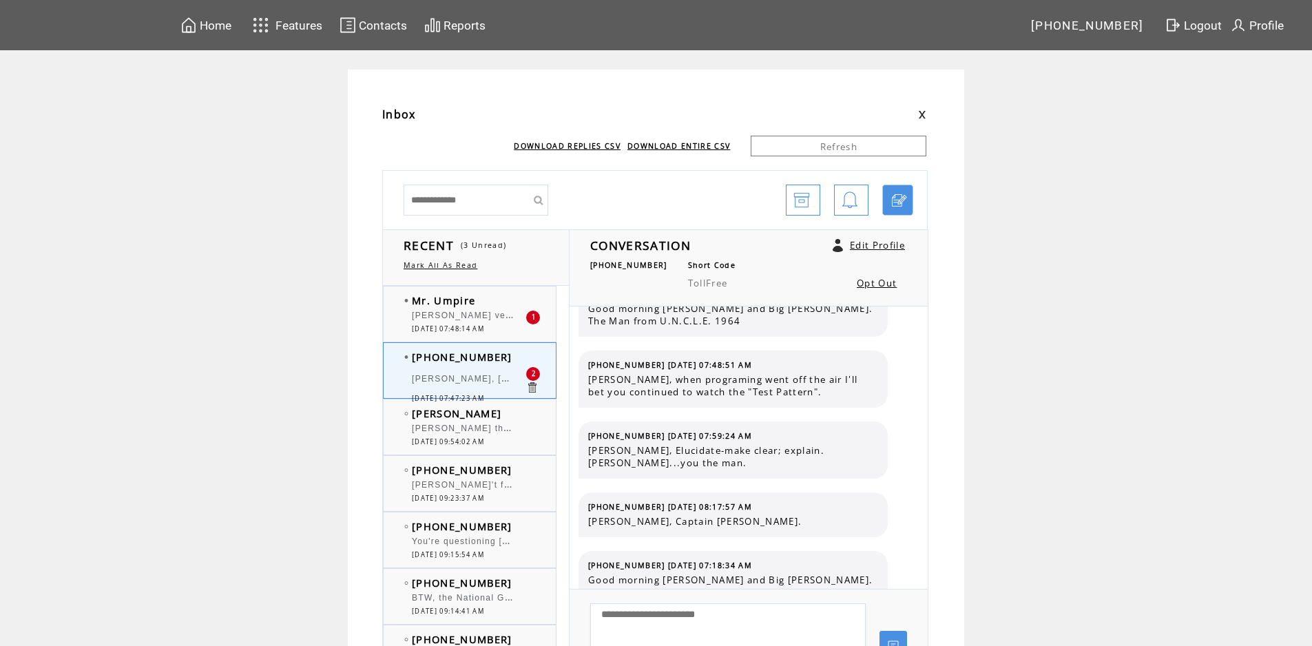 This screenshot has height=646, width=1312. I want to click on img: archive.png, so click(802, 200).